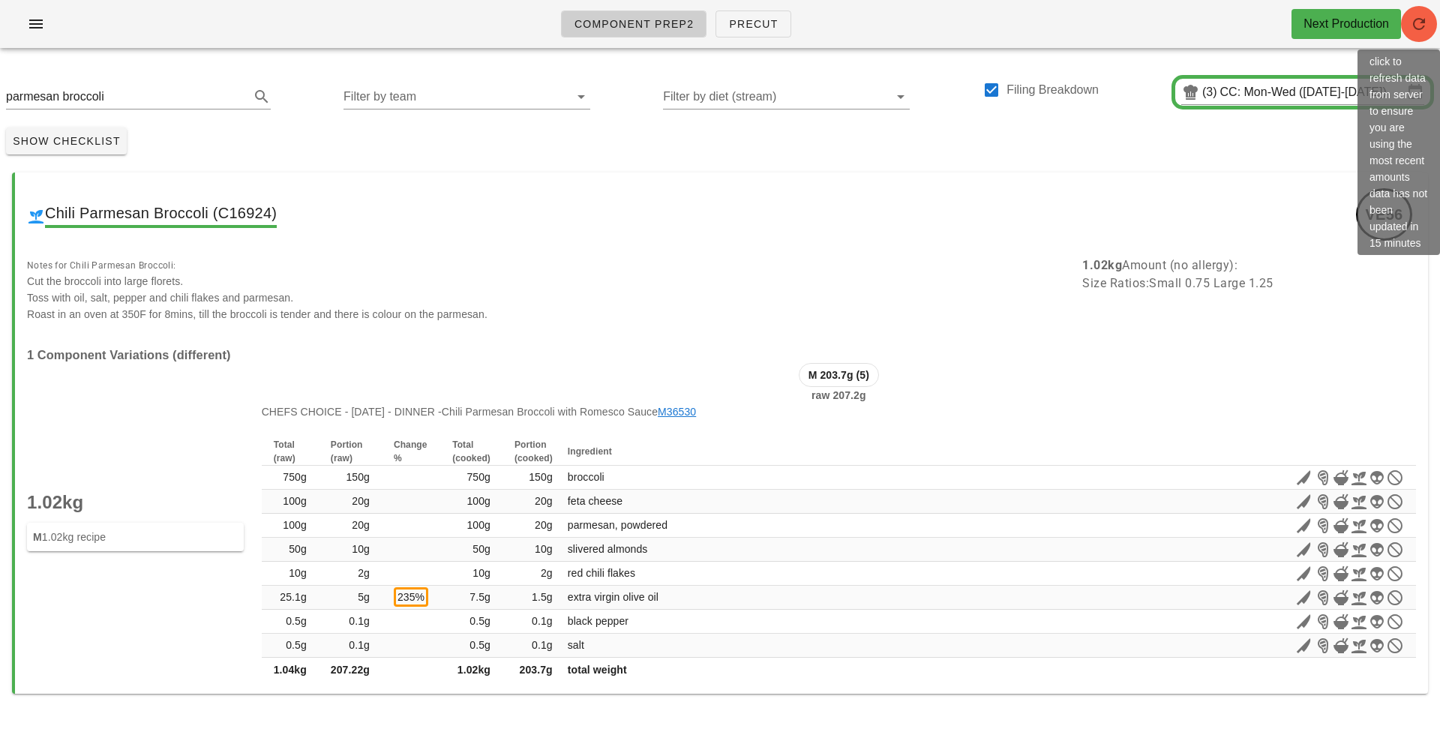 Image resolution: width=1440 pixels, height=744 pixels. What do you see at coordinates (677, 412) in the screenshot?
I see `a: M36530` at bounding box center [677, 412].